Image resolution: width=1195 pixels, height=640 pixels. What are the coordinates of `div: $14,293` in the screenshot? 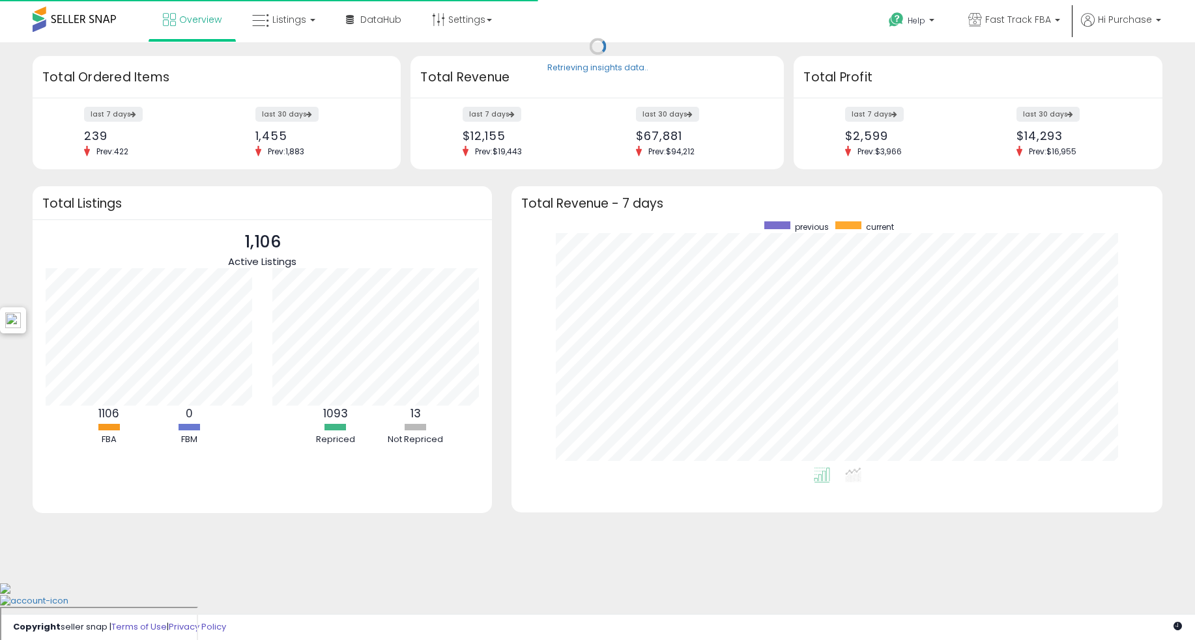 It's located at (1078, 136).